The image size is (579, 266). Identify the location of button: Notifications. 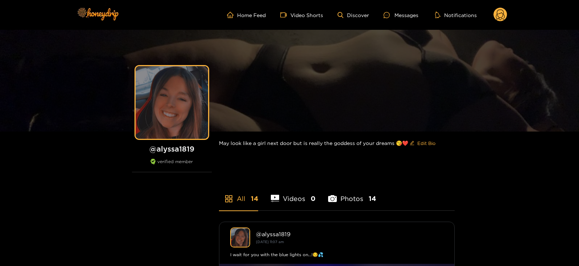
(456, 15).